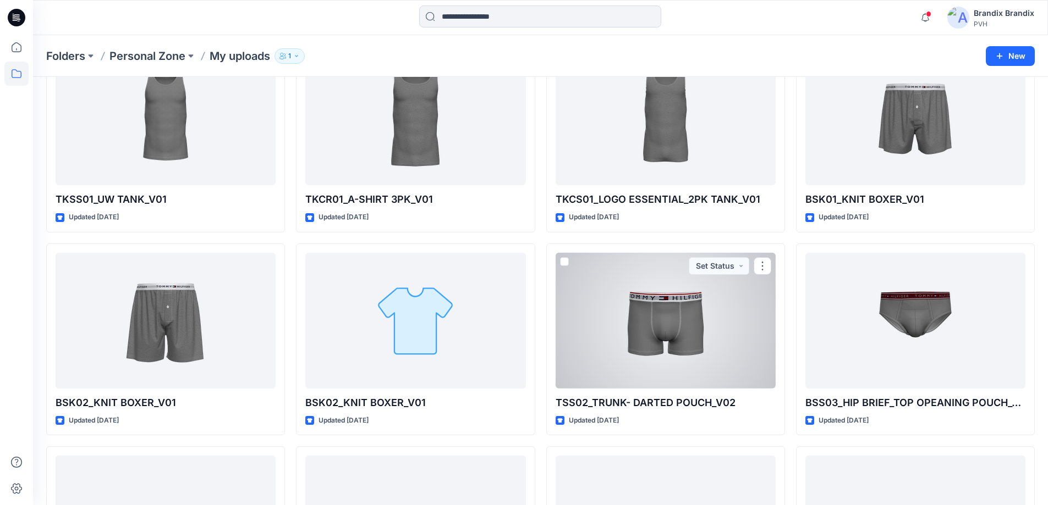  Describe the element at coordinates (665, 403) in the screenshot. I see `p: TSS02_TRUNK- DARTED POUCH_V02` at that location.